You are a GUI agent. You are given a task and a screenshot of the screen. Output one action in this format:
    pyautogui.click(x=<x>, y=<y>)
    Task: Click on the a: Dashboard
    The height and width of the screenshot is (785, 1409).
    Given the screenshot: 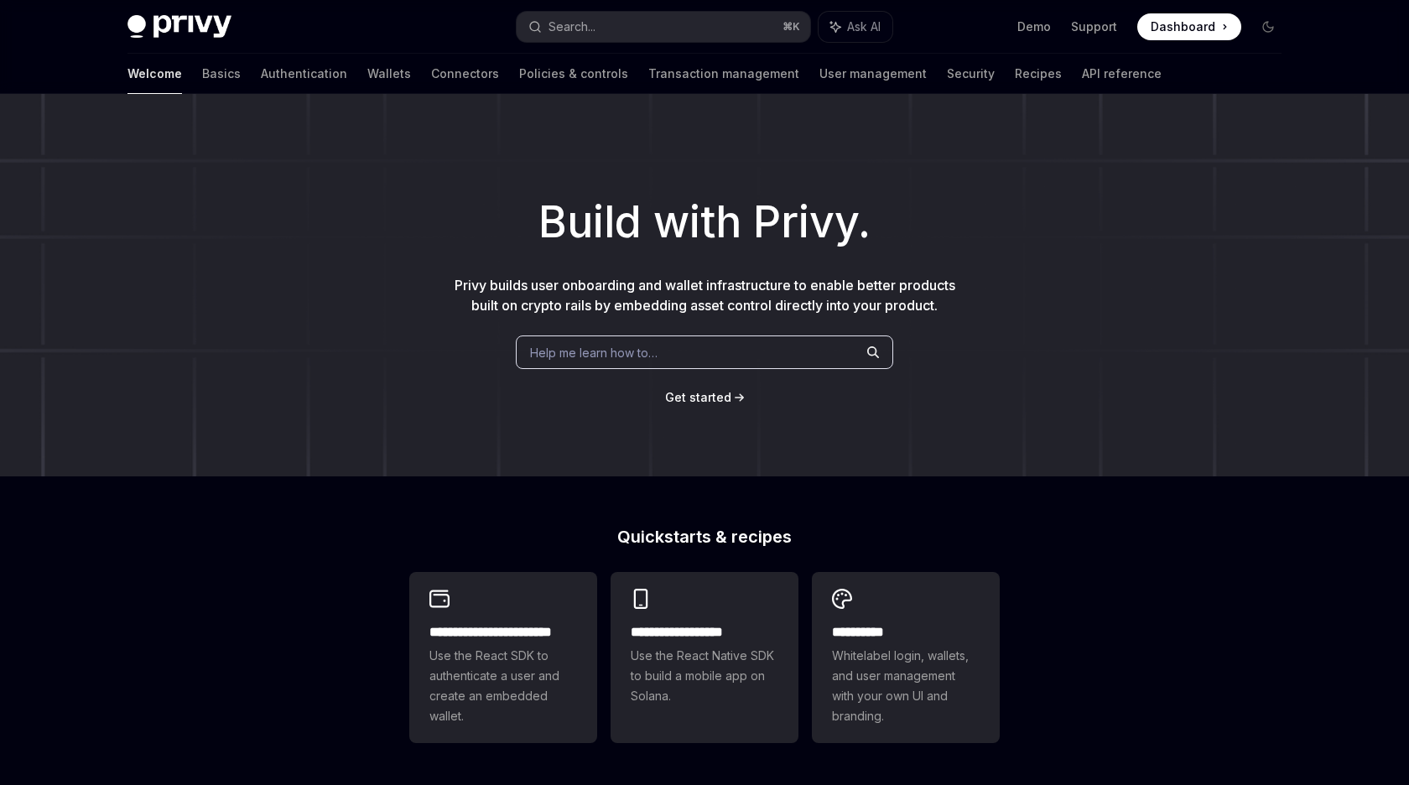 What is the action you would take?
    pyautogui.click(x=1189, y=27)
    